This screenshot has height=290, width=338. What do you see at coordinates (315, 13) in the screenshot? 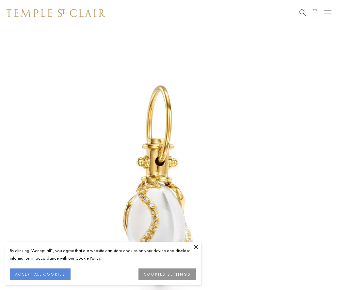
I see `a: Open Shopping Bag` at bounding box center [315, 13].